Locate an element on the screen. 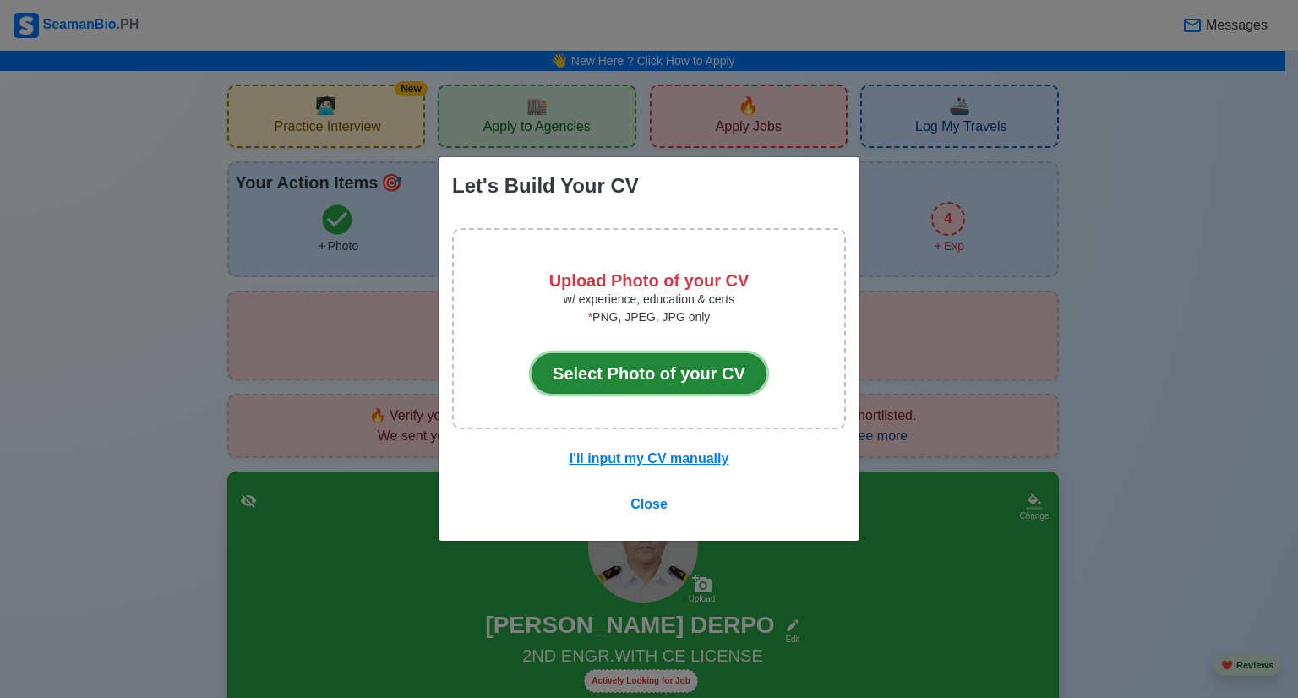 The width and height of the screenshot is (1298, 698). span: Close is located at coordinates (649, 504).